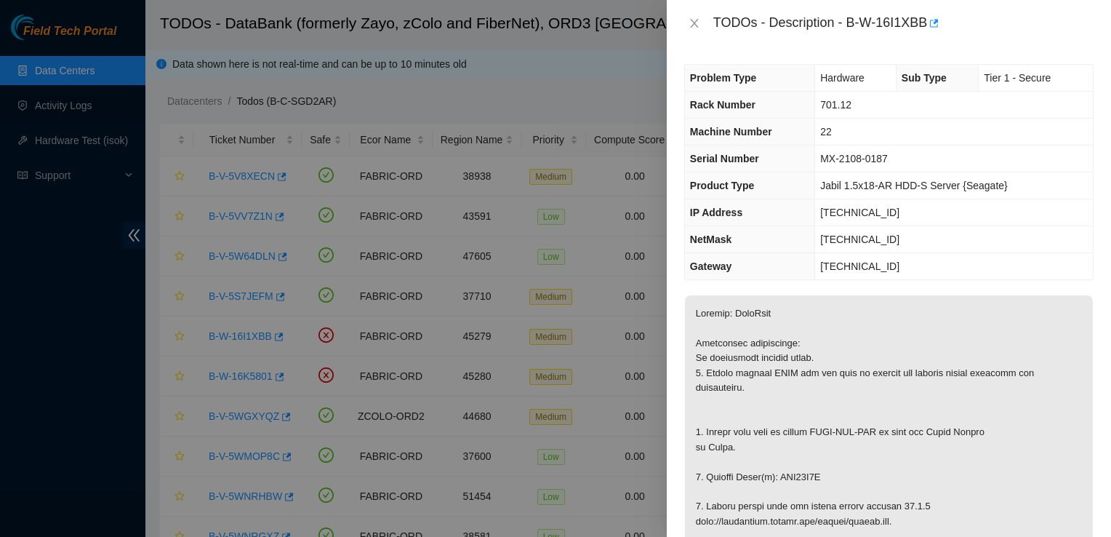 The height and width of the screenshot is (537, 1111). What do you see at coordinates (854, 159) in the screenshot?
I see `span: MX-2108-0187` at bounding box center [854, 159].